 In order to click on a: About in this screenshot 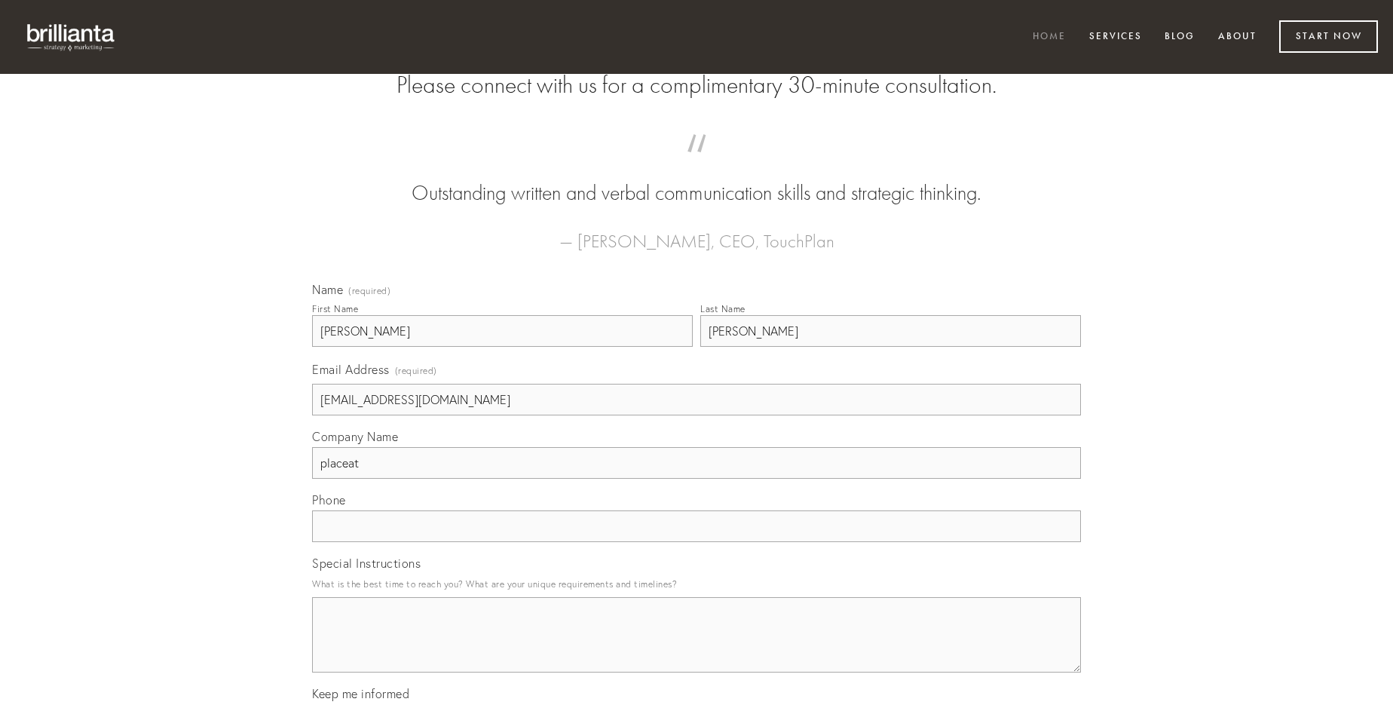, I will do `click(1237, 37)`.